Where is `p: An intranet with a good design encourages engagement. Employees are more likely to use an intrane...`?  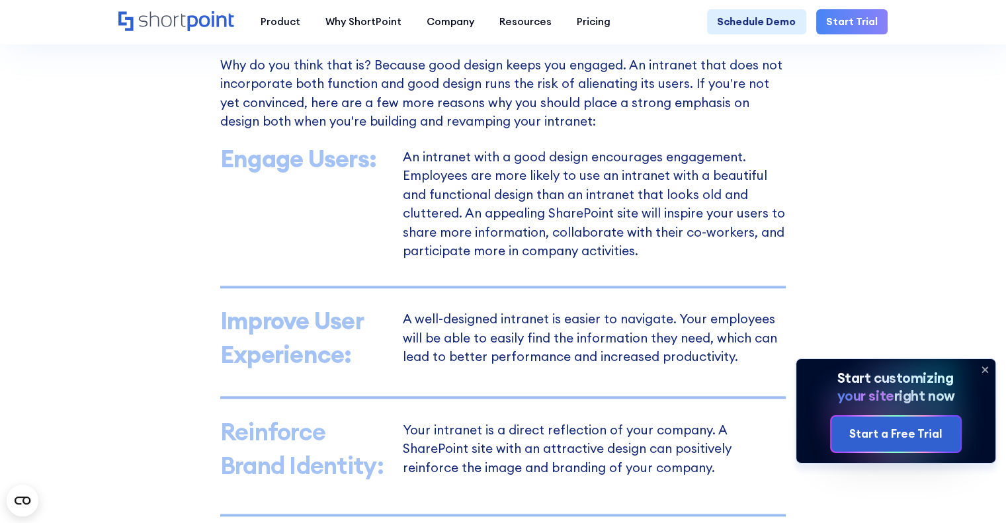
p: An intranet with a good design encourages engagement. Employees are more likely to use an intrane... is located at coordinates (595, 205).